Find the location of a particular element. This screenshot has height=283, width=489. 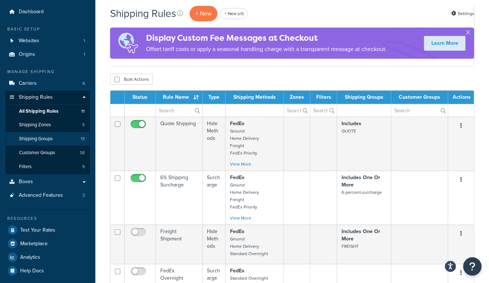

span: 13 is located at coordinates (83, 139).